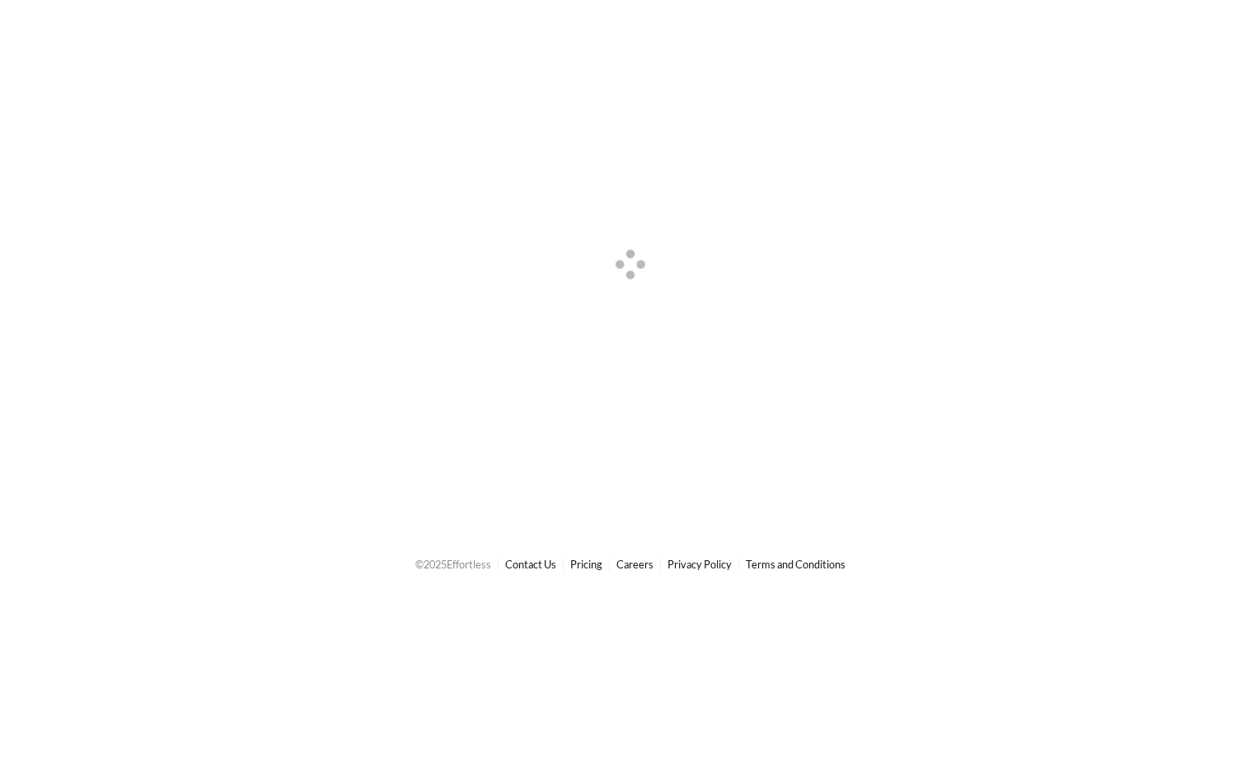  I want to click on a: Terms and Conditions, so click(795, 564).